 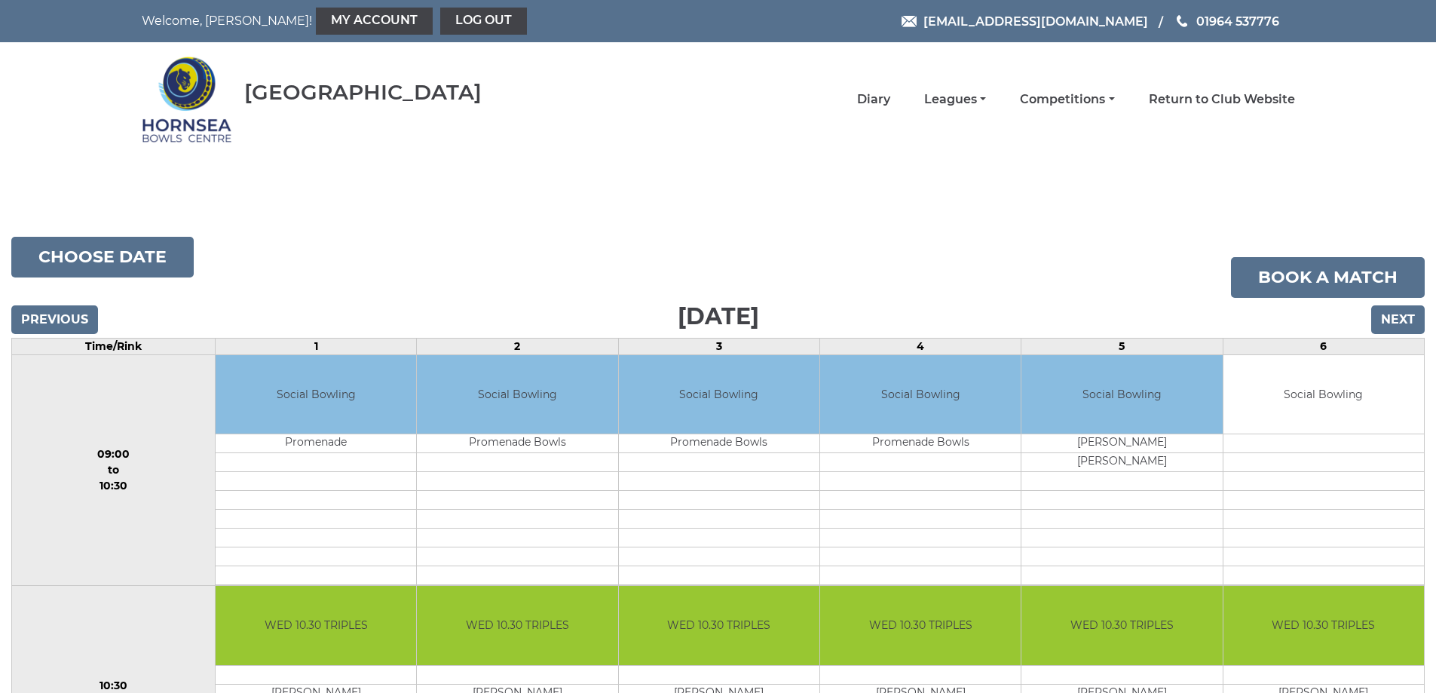 I want to click on img: Email, so click(x=909, y=21).